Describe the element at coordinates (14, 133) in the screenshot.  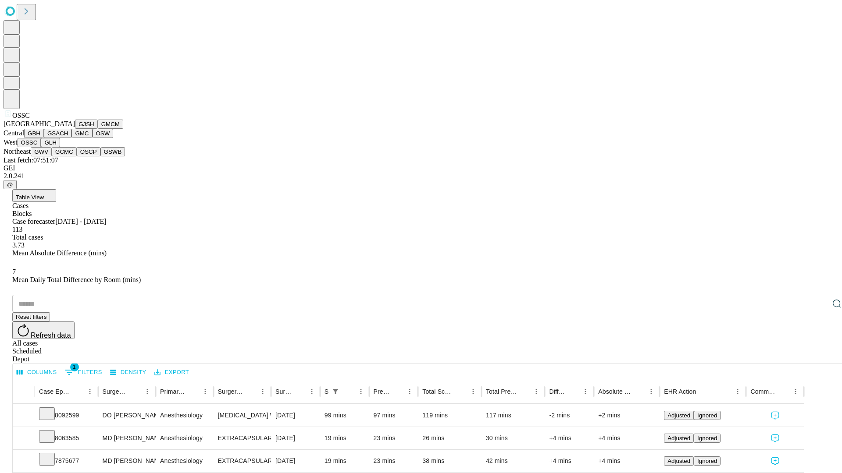
I see `span: Central` at that location.